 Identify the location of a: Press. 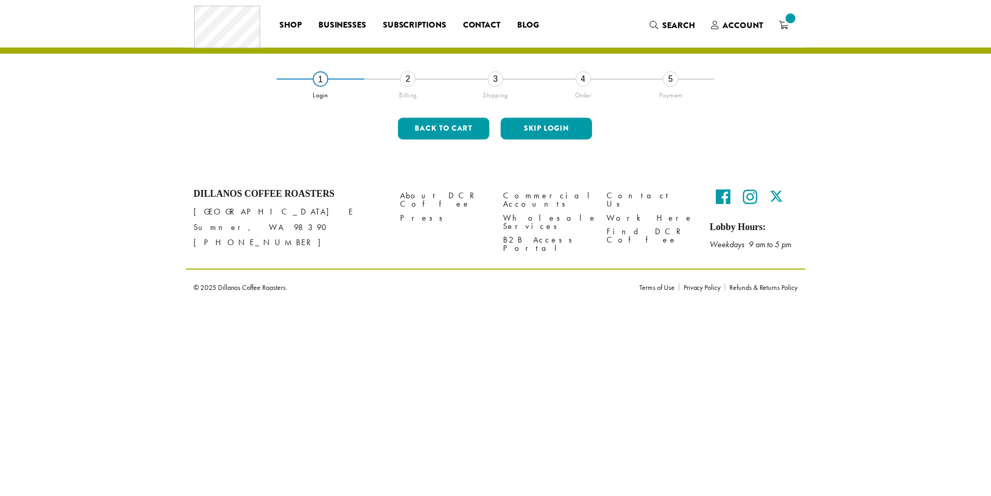
(447, 217).